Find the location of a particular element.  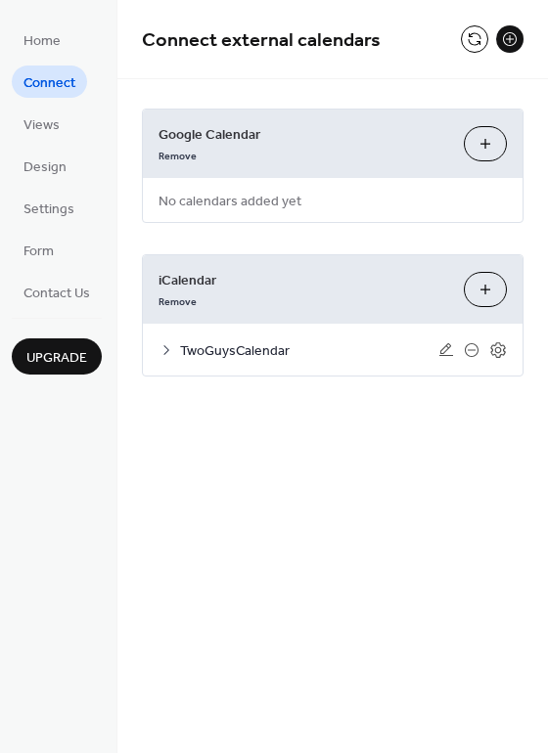

a: Contact Us is located at coordinates (57, 291).